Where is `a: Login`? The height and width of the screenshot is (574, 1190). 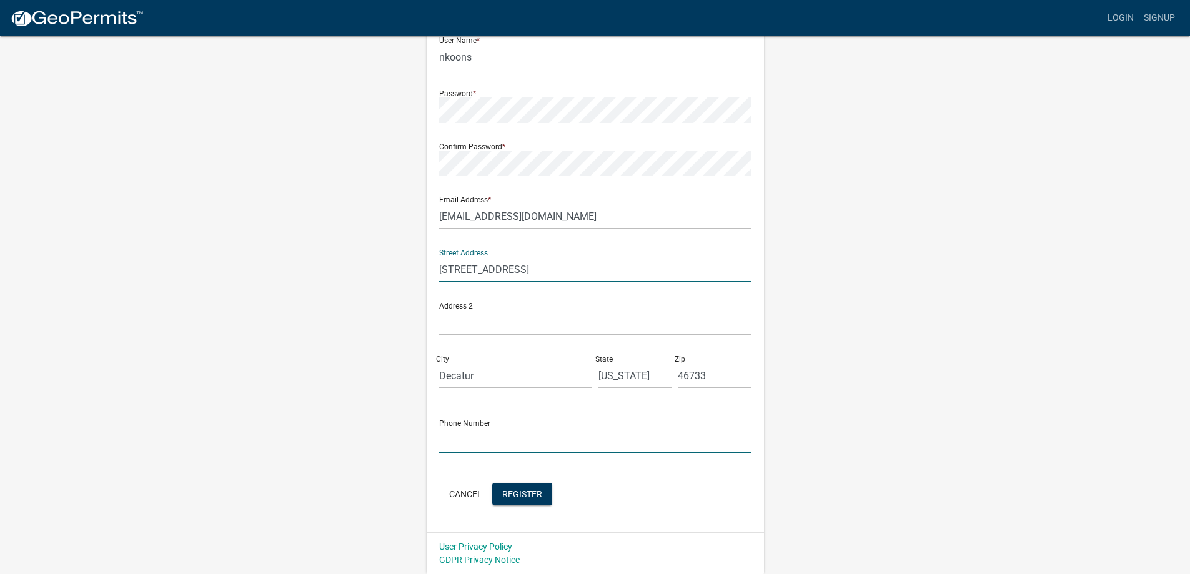 a: Login is located at coordinates (1120, 18).